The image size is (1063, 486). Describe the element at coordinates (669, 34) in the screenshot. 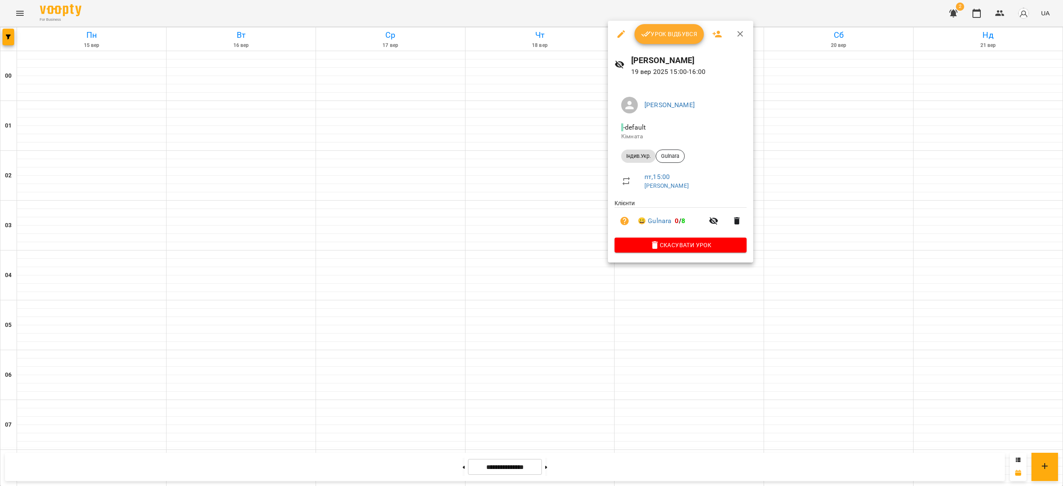

I see `span: Урок відбувся` at that location.